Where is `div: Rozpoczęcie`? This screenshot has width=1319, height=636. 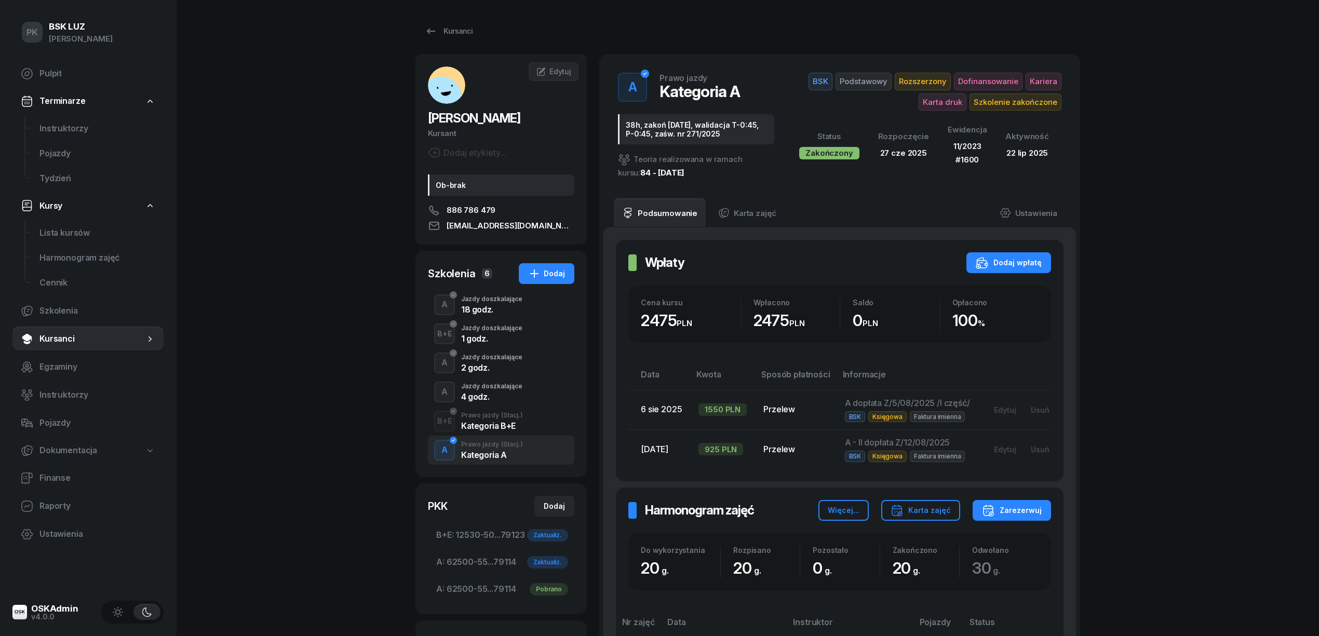 div: Rozpoczęcie is located at coordinates (903, 137).